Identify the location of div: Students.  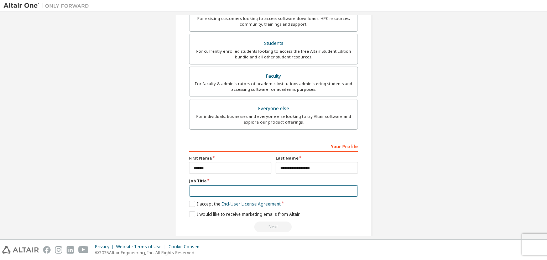
(273, 43).